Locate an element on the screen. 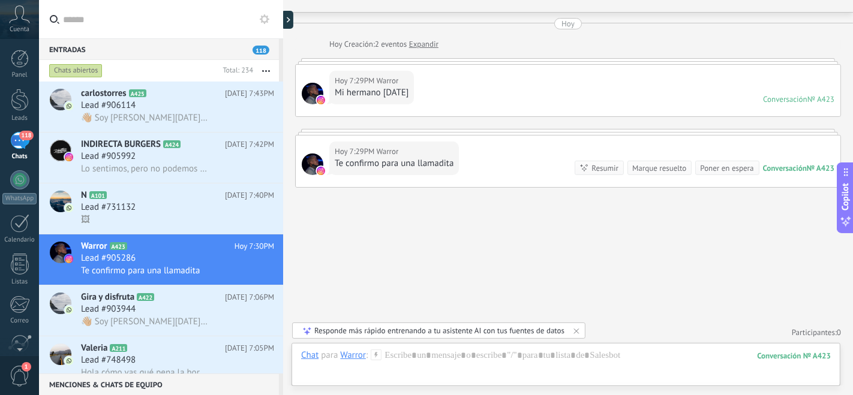 The height and width of the screenshot is (395, 853). span: A424 is located at coordinates (172, 144).